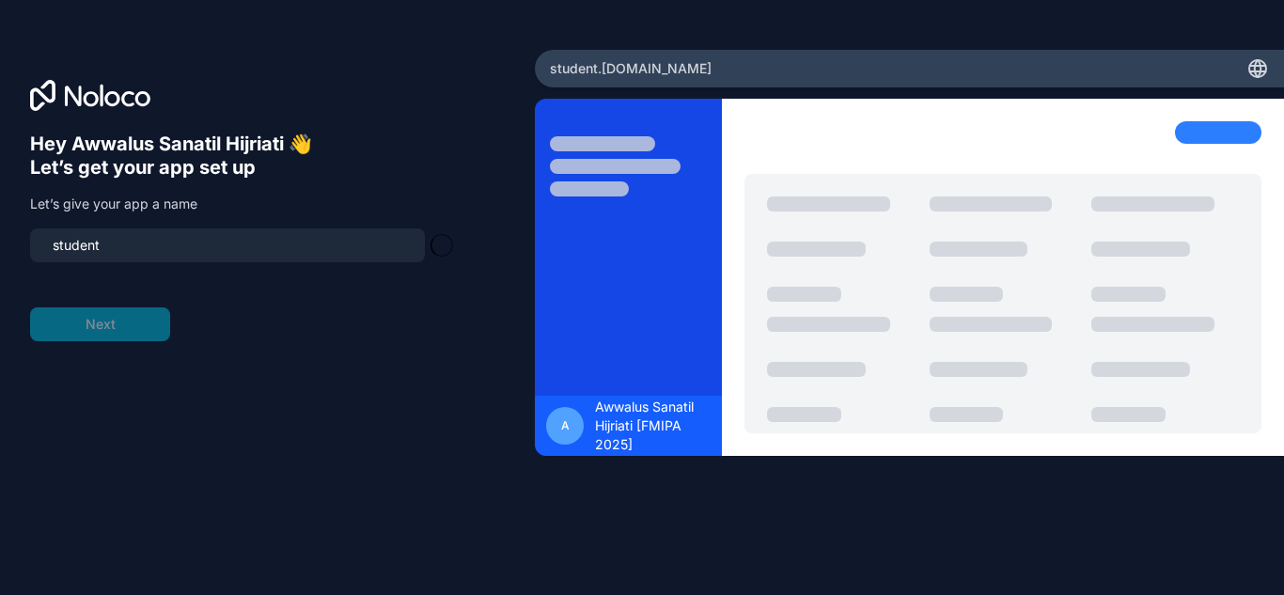  What do you see at coordinates (241, 167) in the screenshot?
I see `h6: Let’s get your app set up` at bounding box center [241, 167].